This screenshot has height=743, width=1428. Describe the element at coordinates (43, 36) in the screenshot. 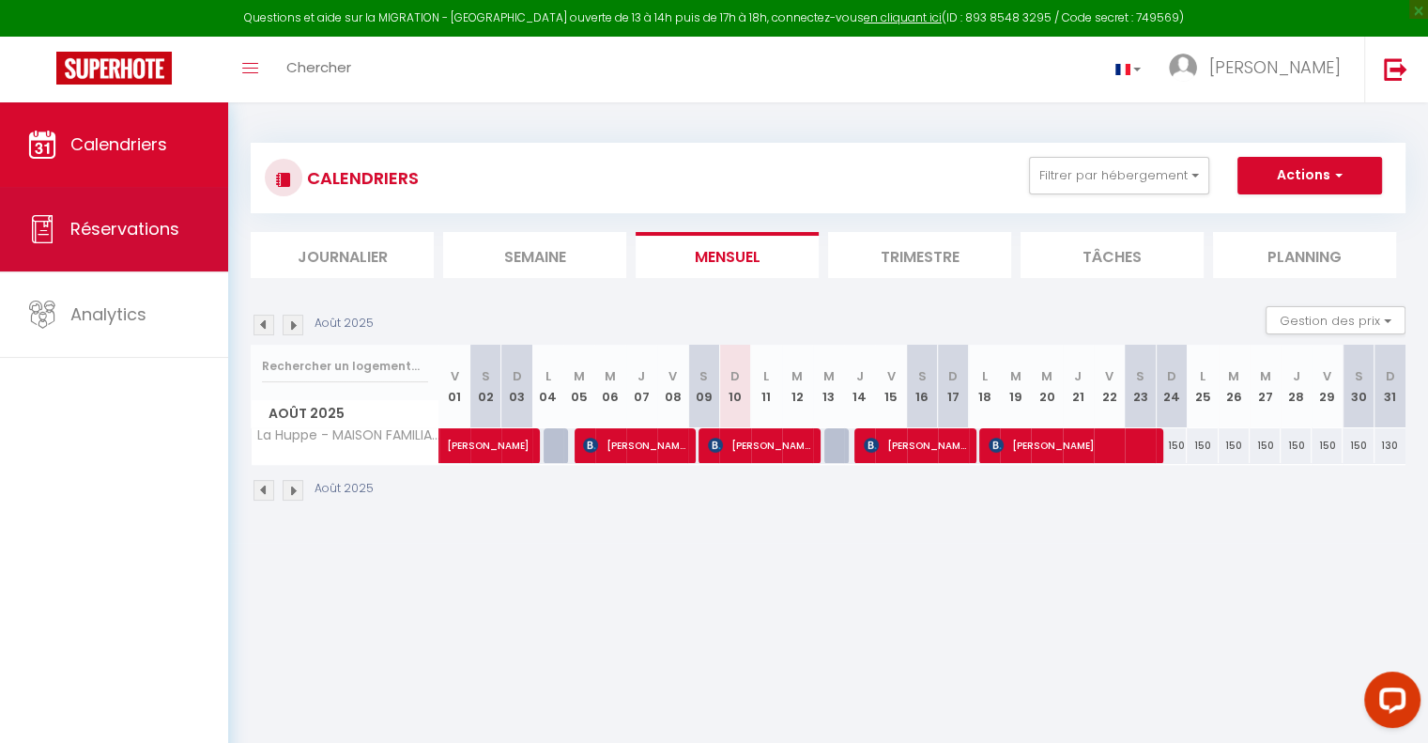

I see `button: Open LiveChat chat widget` at that location.